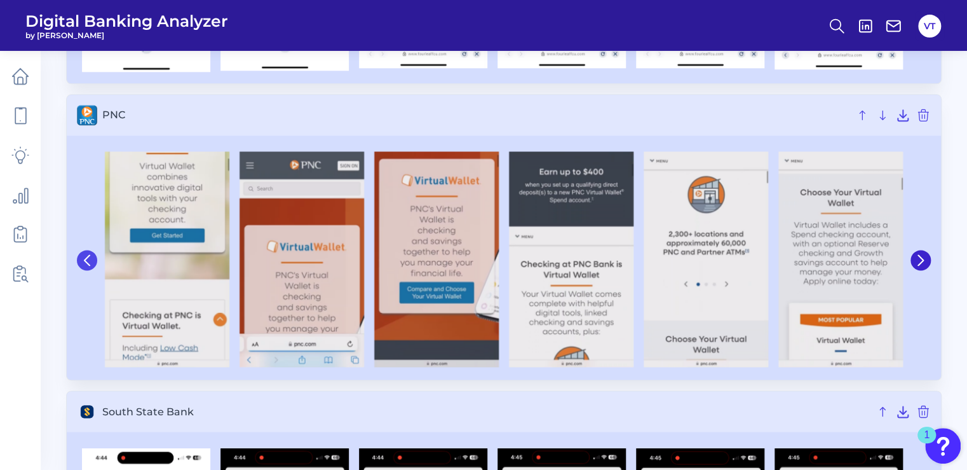 The width and height of the screenshot is (967, 470). Describe the element at coordinates (486, 411) in the screenshot. I see `span: South State Bank` at that location.